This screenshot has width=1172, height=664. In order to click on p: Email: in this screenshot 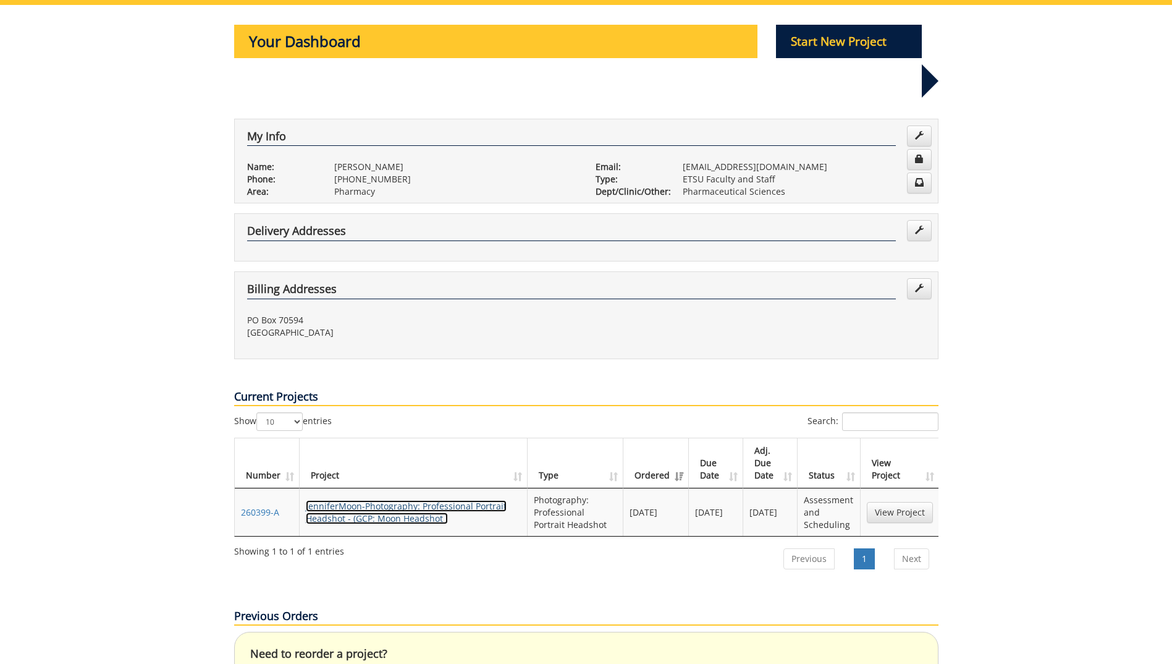, I will do `click(630, 167)`.